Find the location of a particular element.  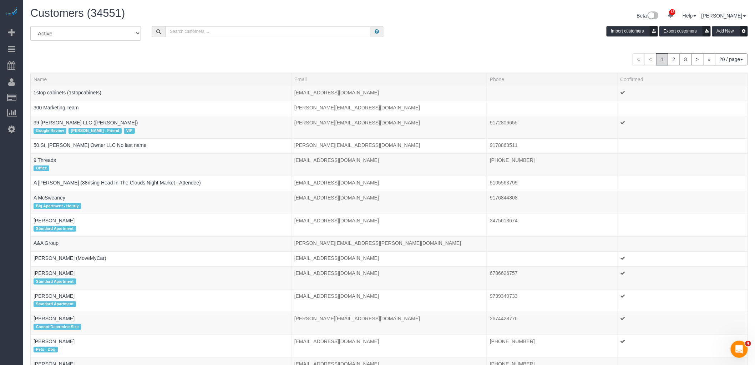

hm-ph: 9178863511 is located at coordinates (504, 145).